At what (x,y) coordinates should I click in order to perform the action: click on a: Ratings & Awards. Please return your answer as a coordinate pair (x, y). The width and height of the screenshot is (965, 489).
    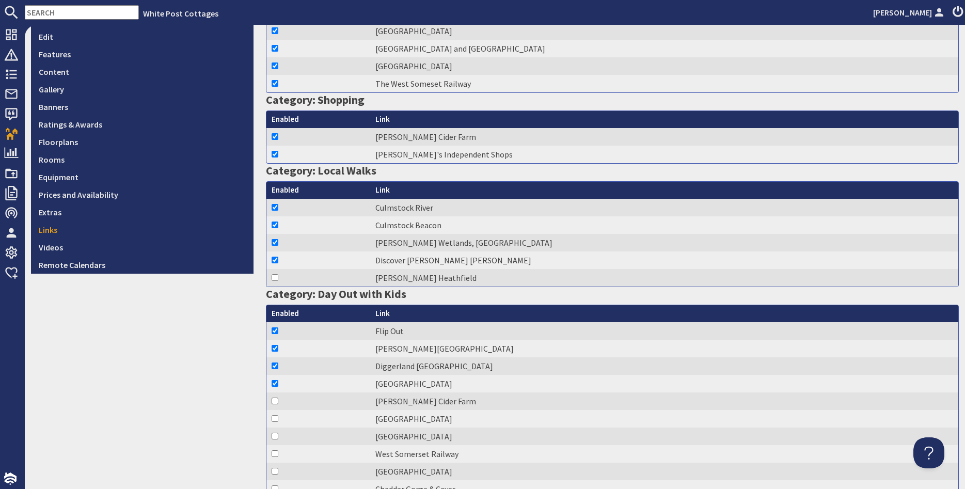
    Looking at the image, I should click on (142, 124).